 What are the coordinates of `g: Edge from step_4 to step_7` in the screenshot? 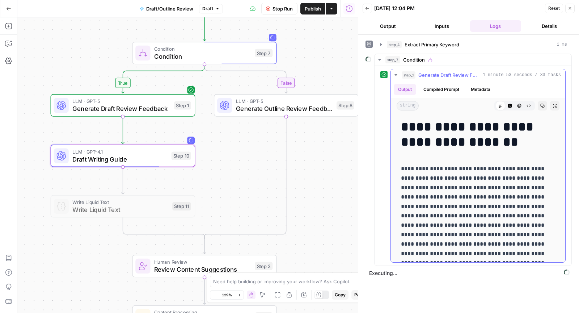 It's located at (205, 27).